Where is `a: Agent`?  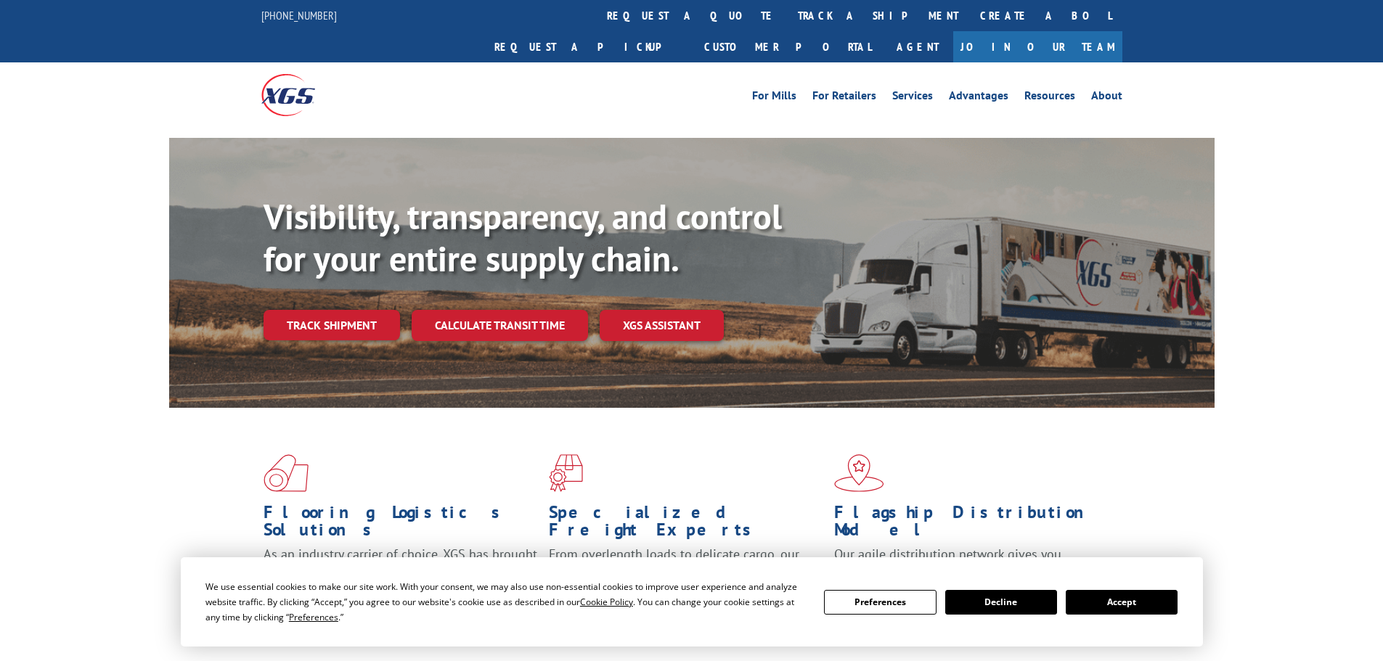 a: Agent is located at coordinates (917, 46).